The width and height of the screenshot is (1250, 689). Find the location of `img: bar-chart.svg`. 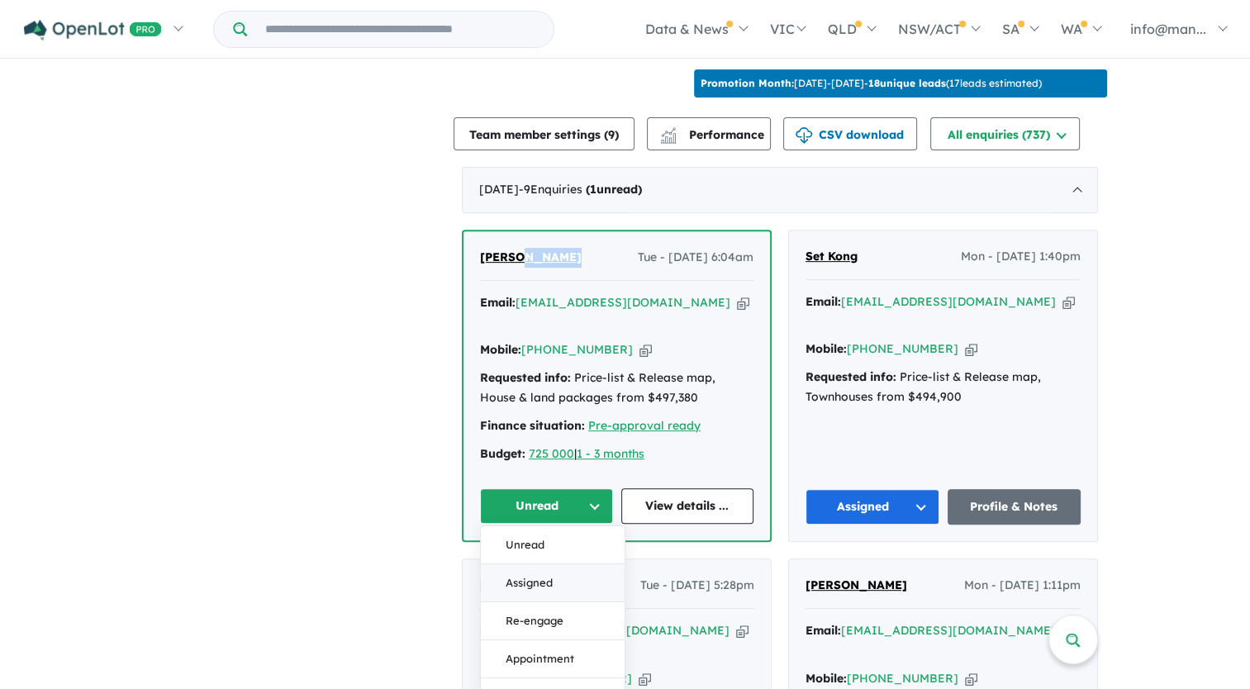

img: bar-chart.svg is located at coordinates (668, 138).